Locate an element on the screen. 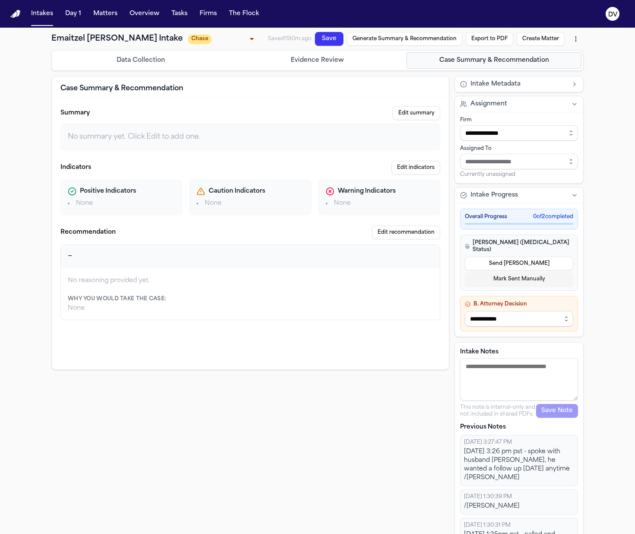 The width and height of the screenshot is (635, 534). a: Overview is located at coordinates (144, 14).